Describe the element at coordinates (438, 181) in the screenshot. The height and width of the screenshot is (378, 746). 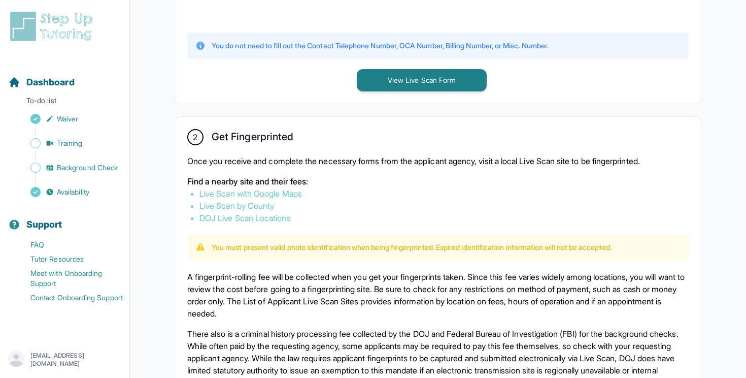
I see `p: Find a nearby site and their fees:` at that location.